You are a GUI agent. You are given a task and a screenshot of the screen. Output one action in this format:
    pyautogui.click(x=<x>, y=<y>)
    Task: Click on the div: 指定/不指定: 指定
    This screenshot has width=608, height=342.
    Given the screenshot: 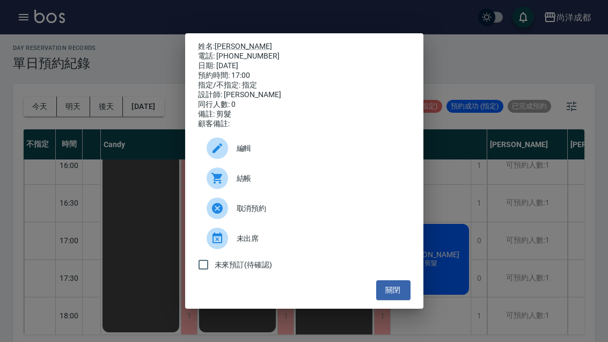 What is the action you would take?
    pyautogui.click(x=304, y=85)
    